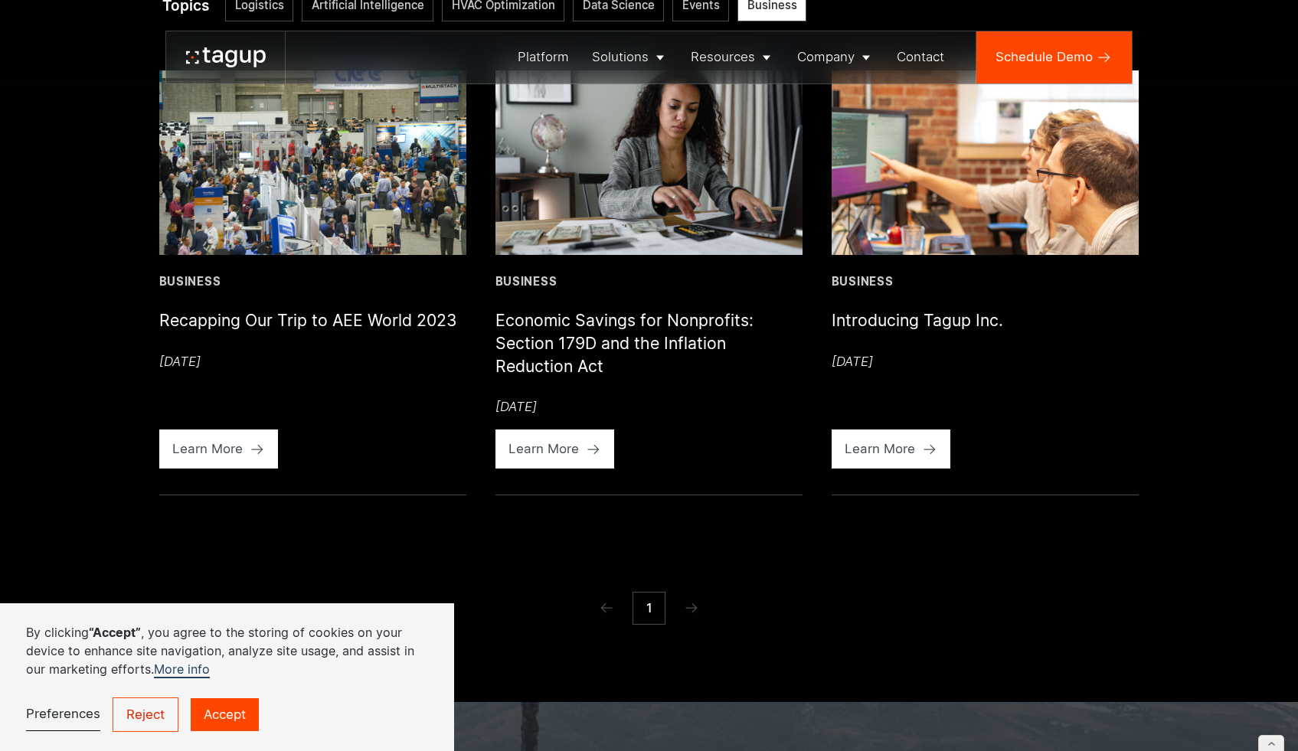  What do you see at coordinates (649, 343) in the screenshot?
I see `h1: Economic Savings for Nonprofits: Section 179D and the Inflation Reduction Act` at bounding box center [649, 343].